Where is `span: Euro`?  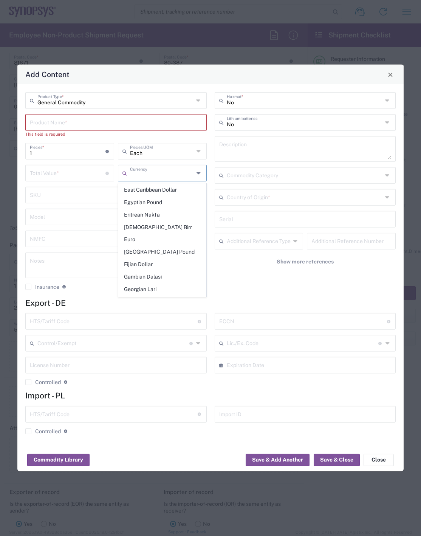
span: Euro is located at coordinates (162, 239).